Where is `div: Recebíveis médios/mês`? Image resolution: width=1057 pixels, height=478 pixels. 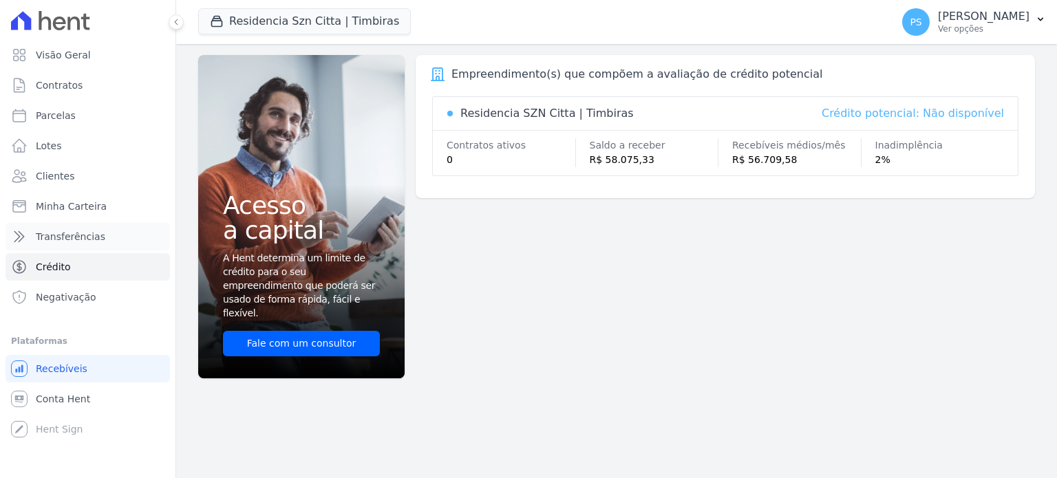 div: Recebíveis médios/mês is located at coordinates (796, 145).